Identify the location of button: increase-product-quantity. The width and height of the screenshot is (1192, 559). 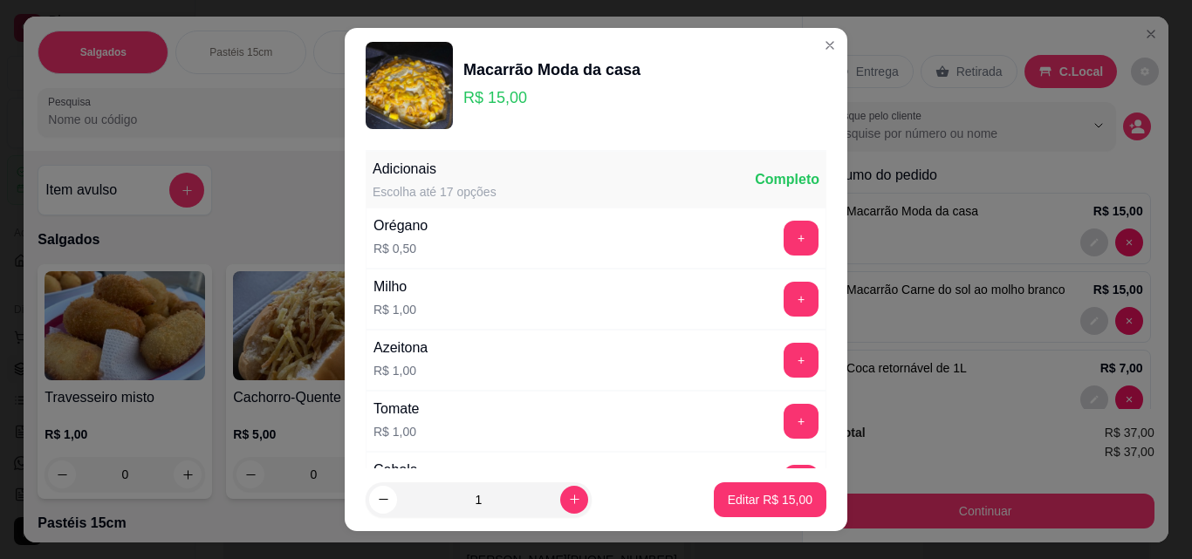
(574, 500).